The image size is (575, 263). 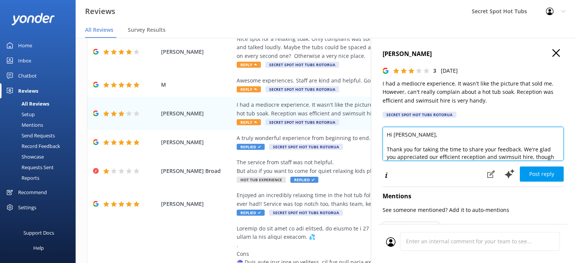 What do you see at coordinates (419, 115) in the screenshot?
I see `div: Secret Spot Hot Tubs Rotorua` at bounding box center [419, 115].